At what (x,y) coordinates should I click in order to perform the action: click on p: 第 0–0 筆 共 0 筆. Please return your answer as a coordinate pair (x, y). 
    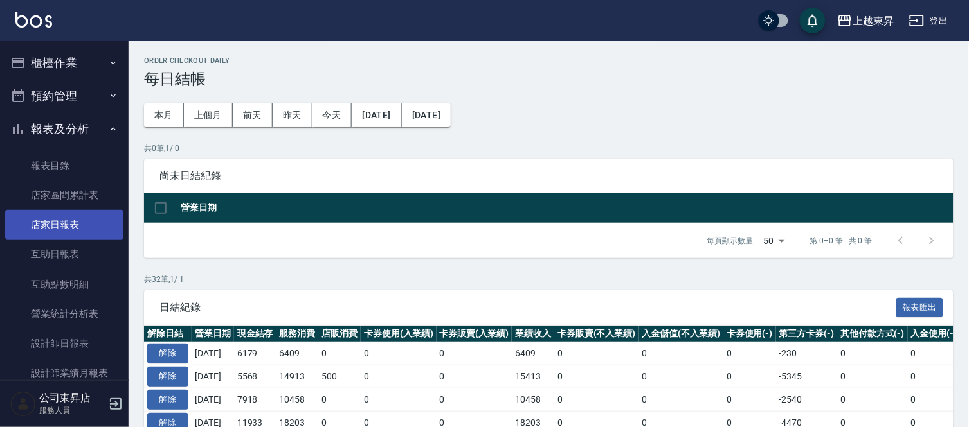
    Looking at the image, I should click on (841, 241).